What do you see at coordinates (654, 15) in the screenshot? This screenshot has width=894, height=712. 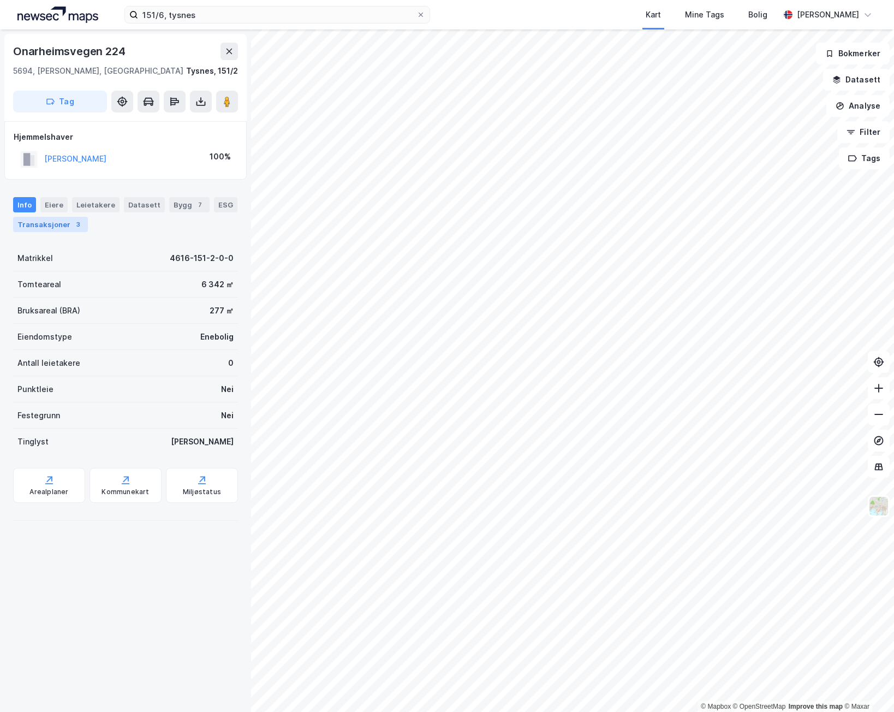 I see `div: Kart` at bounding box center [654, 15].